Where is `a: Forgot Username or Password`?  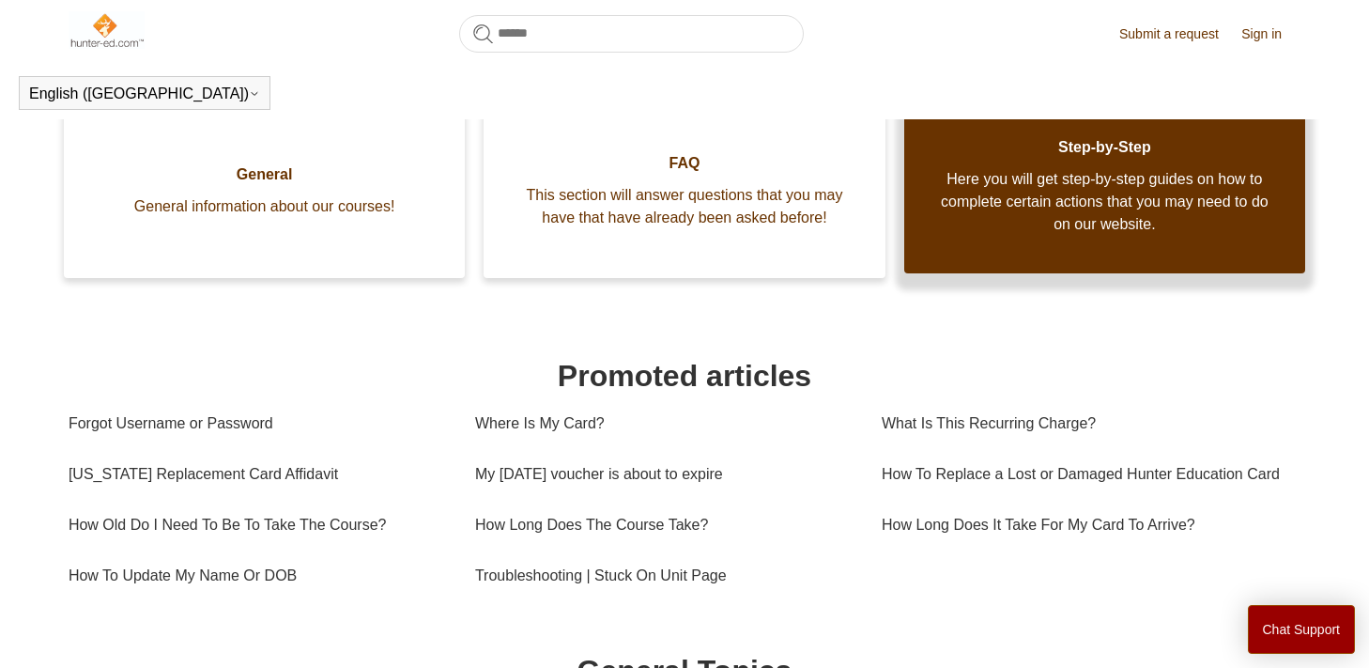
a: Forgot Username or Password is located at coordinates (257, 424).